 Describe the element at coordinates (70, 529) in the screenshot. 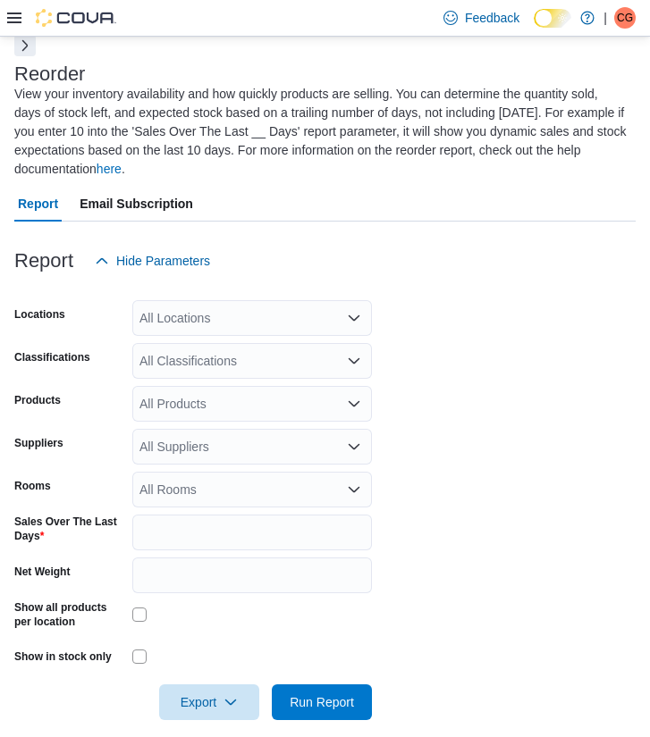

I see `label: Sales Over The Last Days` at that location.